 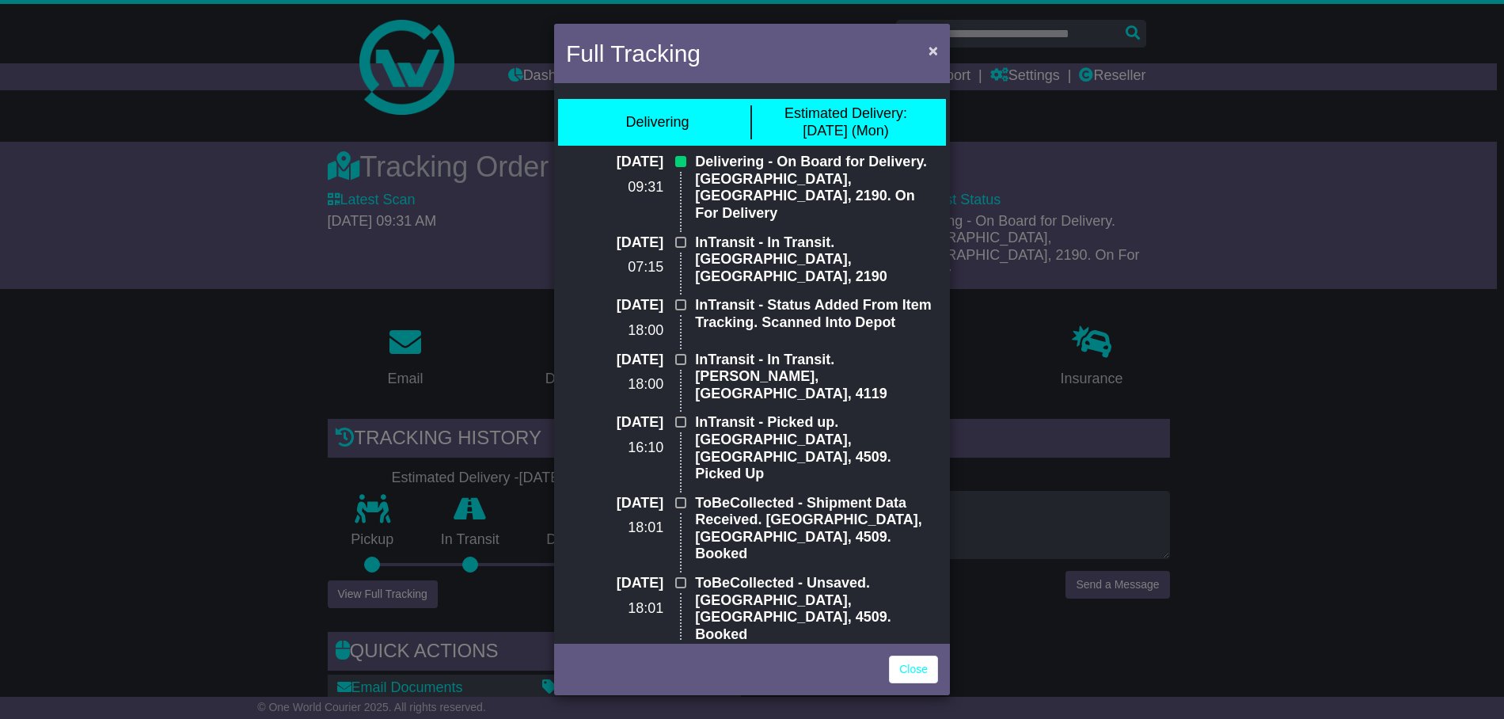 I want to click on p: 07:15, so click(x=614, y=268).